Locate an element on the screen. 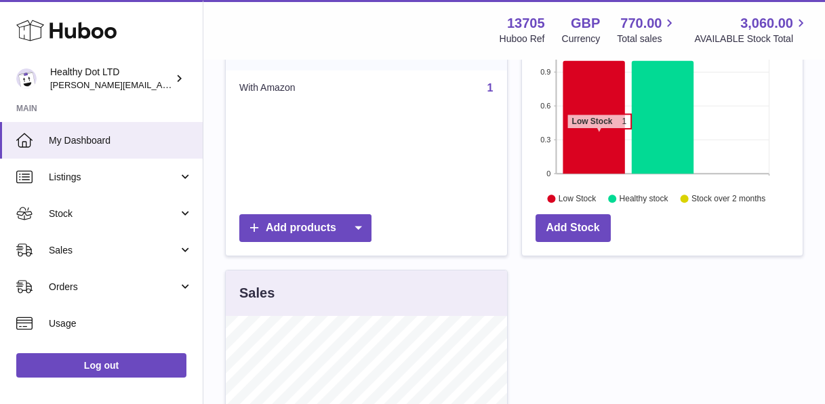  span: Stock is located at coordinates (113, 213).